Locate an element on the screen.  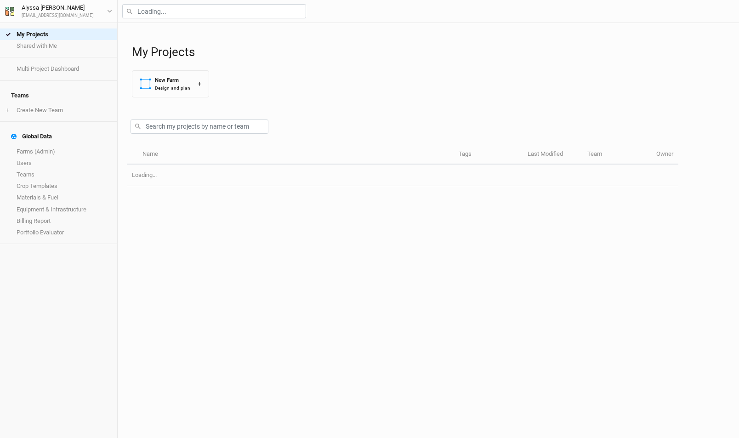
input: Search my projects by name or team is located at coordinates (200, 126).